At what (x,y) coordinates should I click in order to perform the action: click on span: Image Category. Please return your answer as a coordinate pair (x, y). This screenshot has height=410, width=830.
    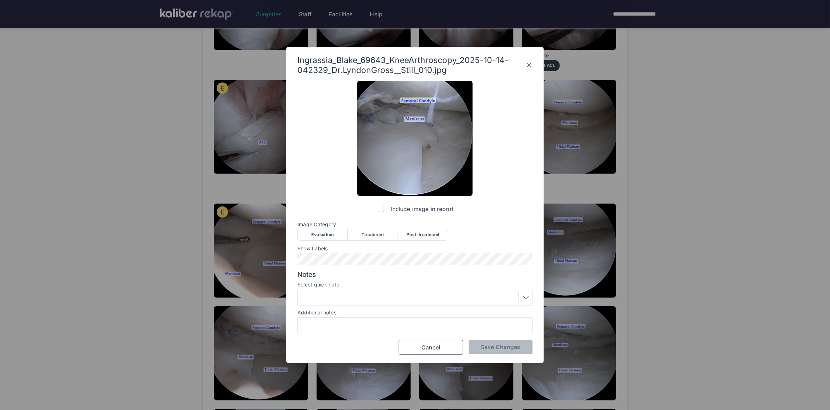
    Looking at the image, I should click on (415, 225).